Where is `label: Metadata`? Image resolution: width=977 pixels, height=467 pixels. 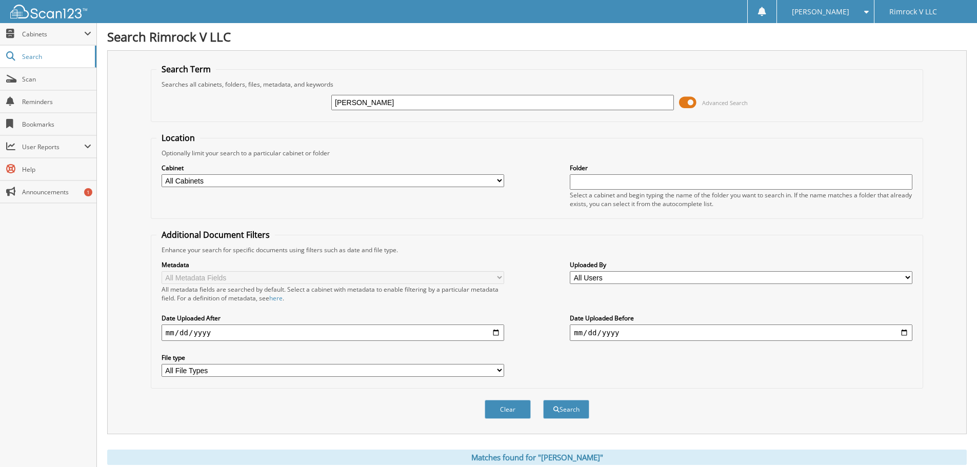 label: Metadata is located at coordinates (333, 265).